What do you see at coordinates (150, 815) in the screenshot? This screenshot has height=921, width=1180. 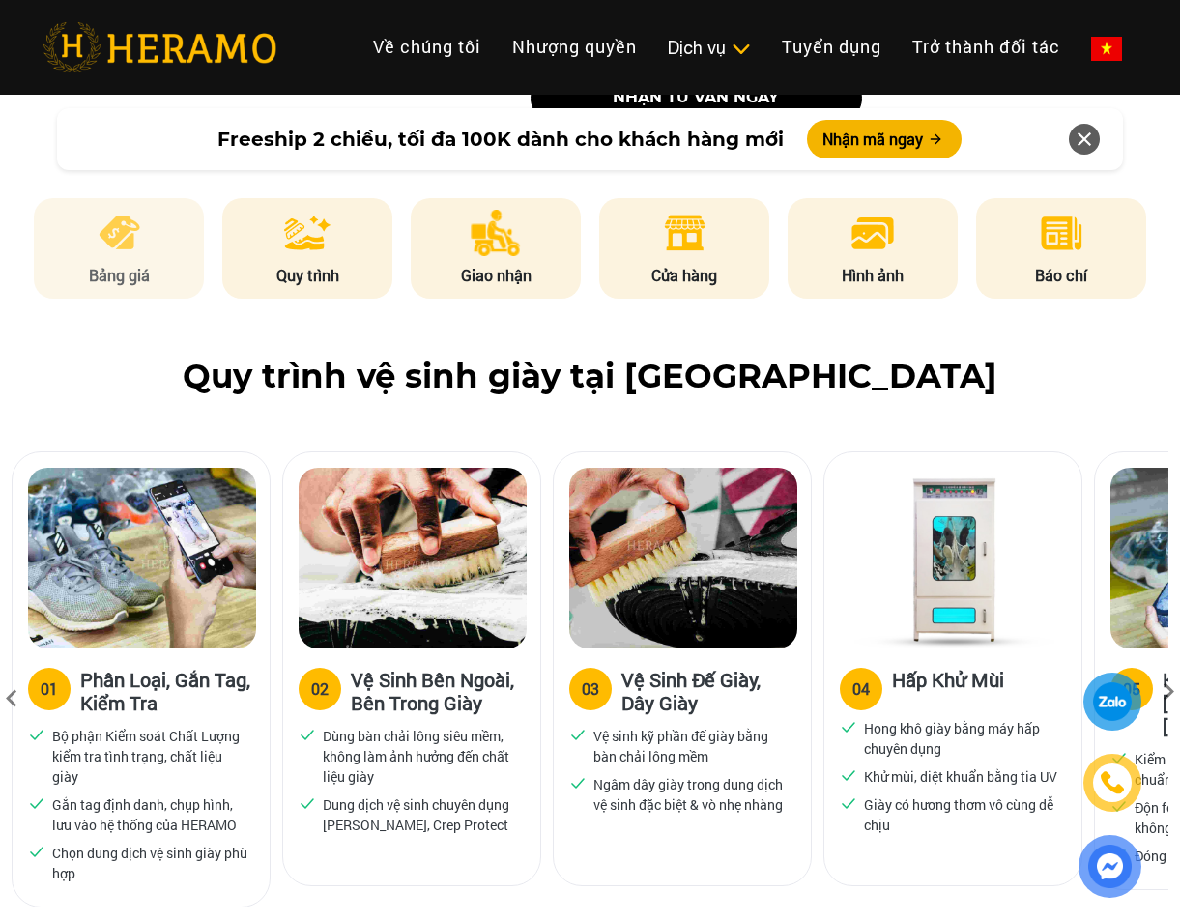 I see `p: Gắn tag định danh, chụp hình, lưu vào hệ thống của HERAMO` at bounding box center [150, 815].